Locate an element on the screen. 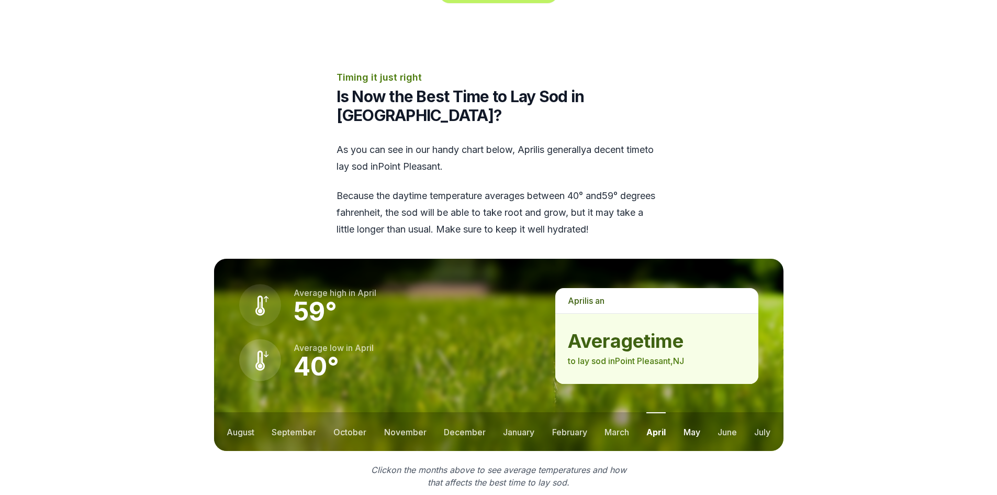 This screenshot has height=495, width=997. button: september is located at coordinates (294, 431).